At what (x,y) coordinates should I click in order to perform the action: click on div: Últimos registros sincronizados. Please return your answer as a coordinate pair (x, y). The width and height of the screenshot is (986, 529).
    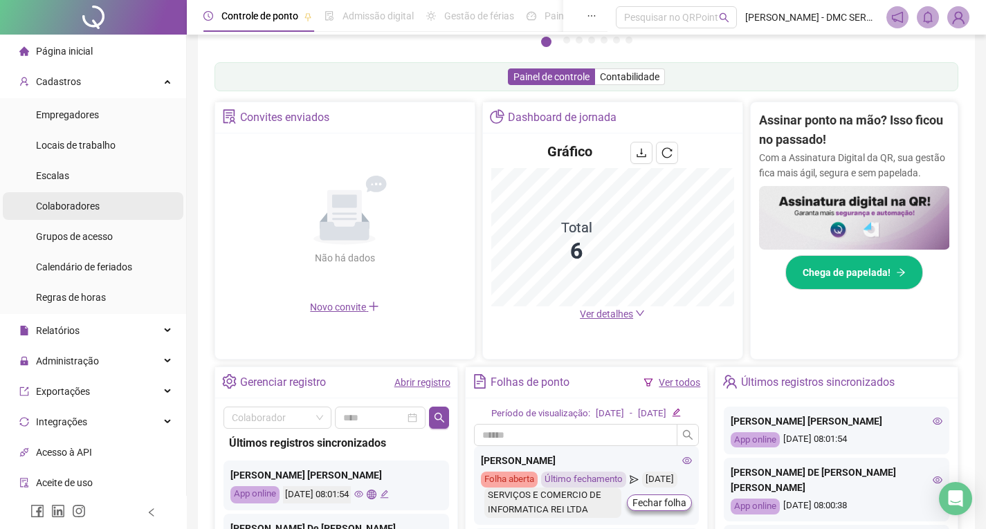
    Looking at the image, I should click on (336, 443).